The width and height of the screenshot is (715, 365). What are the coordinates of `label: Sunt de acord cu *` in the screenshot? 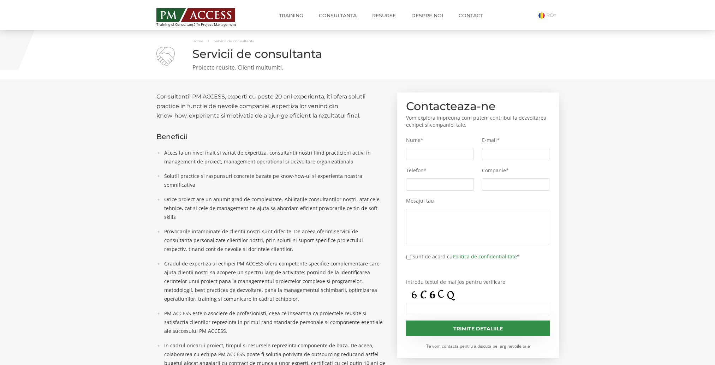 It's located at (466, 256).